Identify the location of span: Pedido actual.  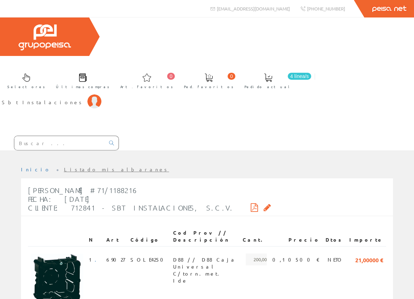
(268, 87).